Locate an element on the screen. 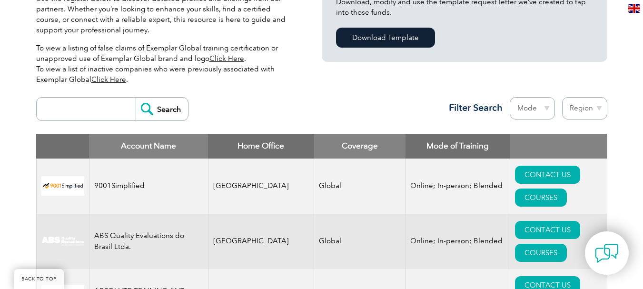 The height and width of the screenshot is (289, 643). img: contact-chat.png is located at coordinates (607, 253).